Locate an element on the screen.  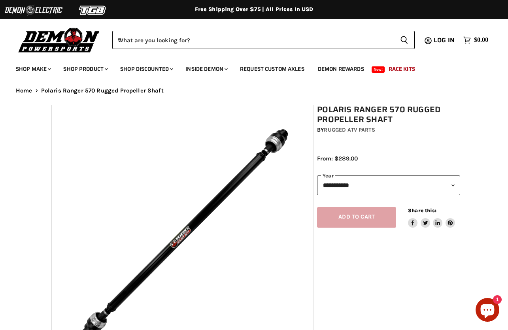
a: Shop Discounted is located at coordinates (146, 69).